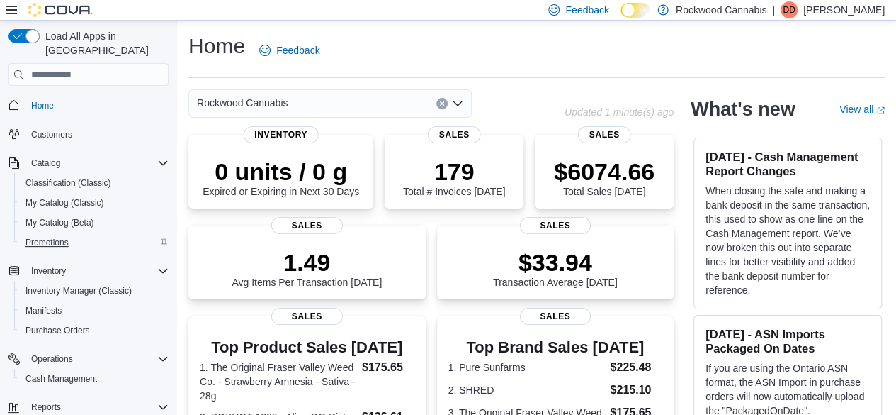  What do you see at coordinates (60, 223) in the screenshot?
I see `a: My Catalog (Beta)` at bounding box center [60, 223].